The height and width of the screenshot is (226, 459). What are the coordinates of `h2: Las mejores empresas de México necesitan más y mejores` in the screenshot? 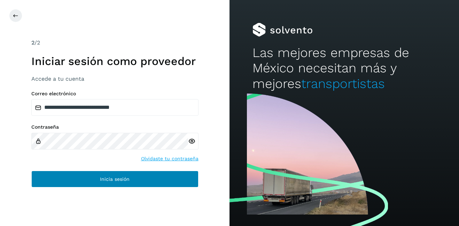 It's located at (344, 68).